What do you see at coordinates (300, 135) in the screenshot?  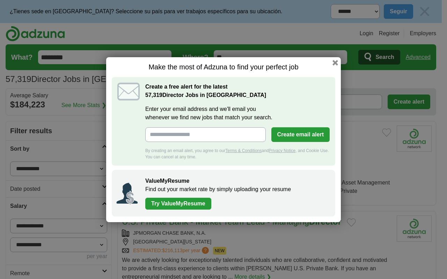 I see `button: Create email alert` at bounding box center [300, 135].